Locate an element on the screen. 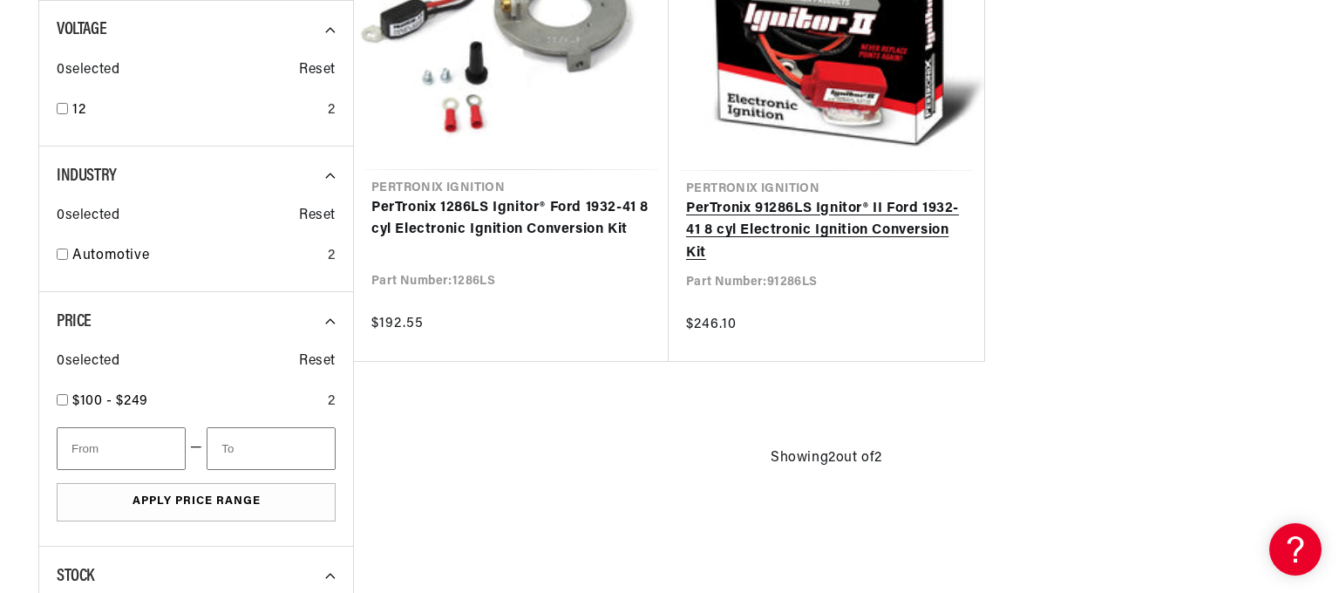  span: $100 - $249 is located at coordinates (110, 401).